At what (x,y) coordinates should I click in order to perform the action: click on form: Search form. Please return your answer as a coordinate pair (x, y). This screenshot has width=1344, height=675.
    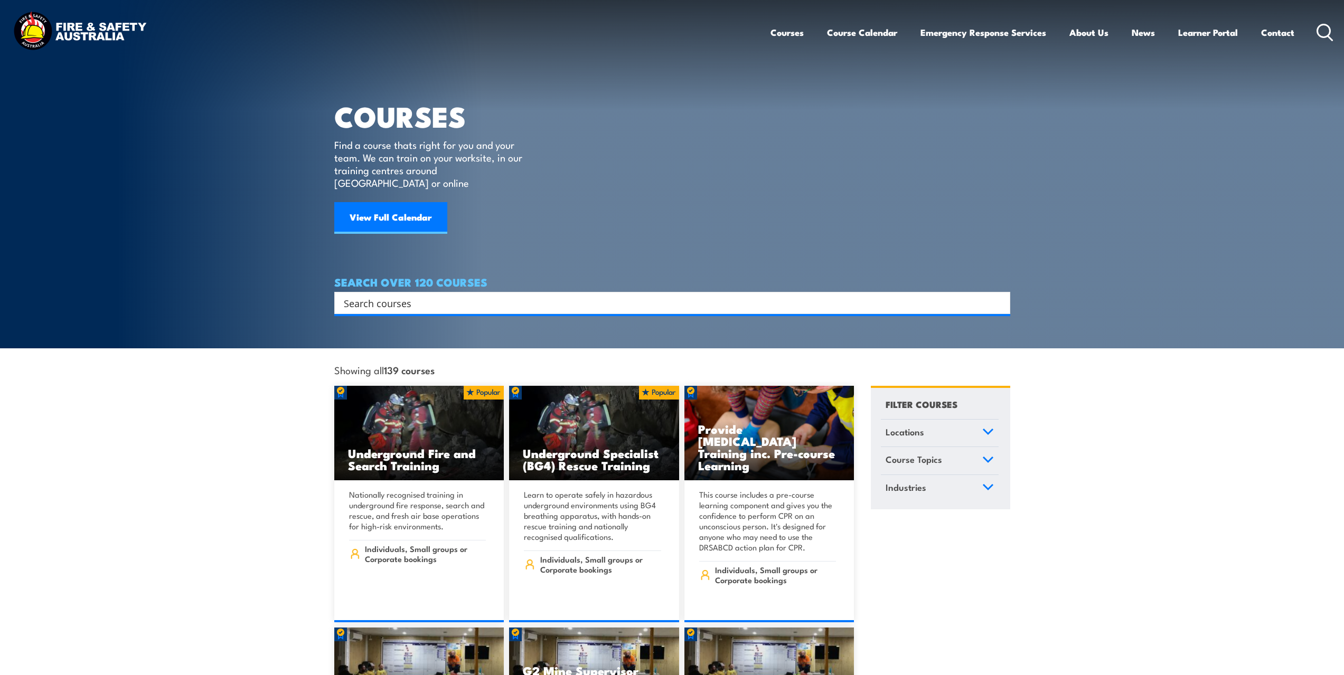
    Looking at the image, I should click on (667, 303).